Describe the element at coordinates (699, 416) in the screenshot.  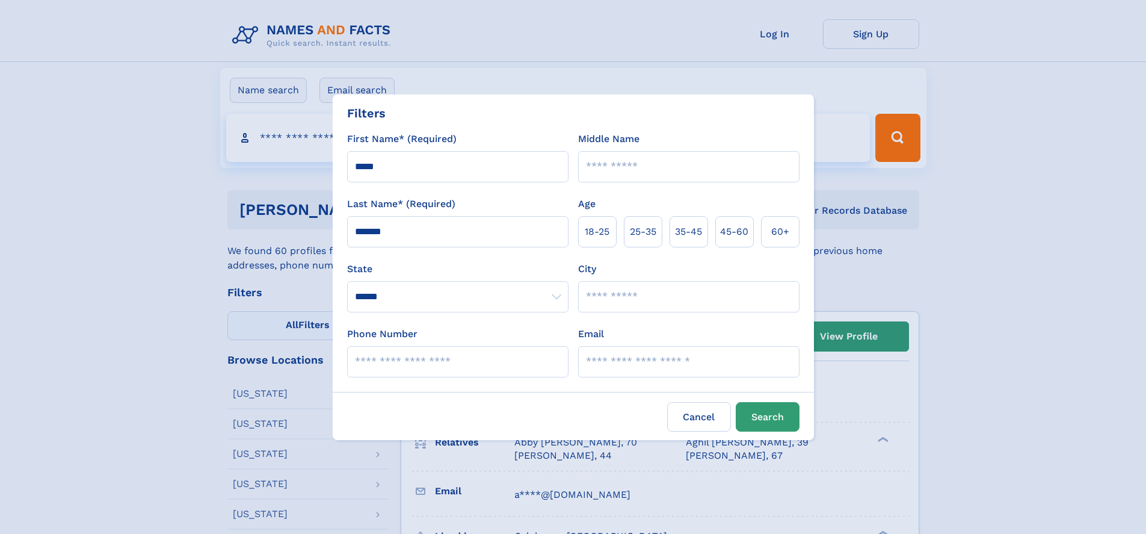
I see `label: Cancel` at that location.